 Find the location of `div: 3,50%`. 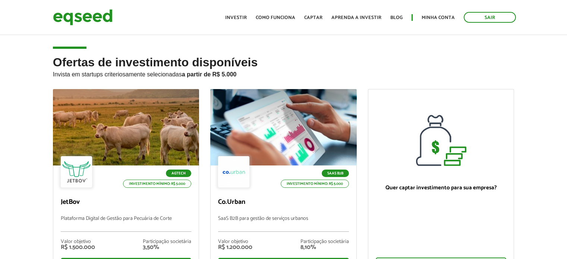

div: 3,50% is located at coordinates (167, 248).